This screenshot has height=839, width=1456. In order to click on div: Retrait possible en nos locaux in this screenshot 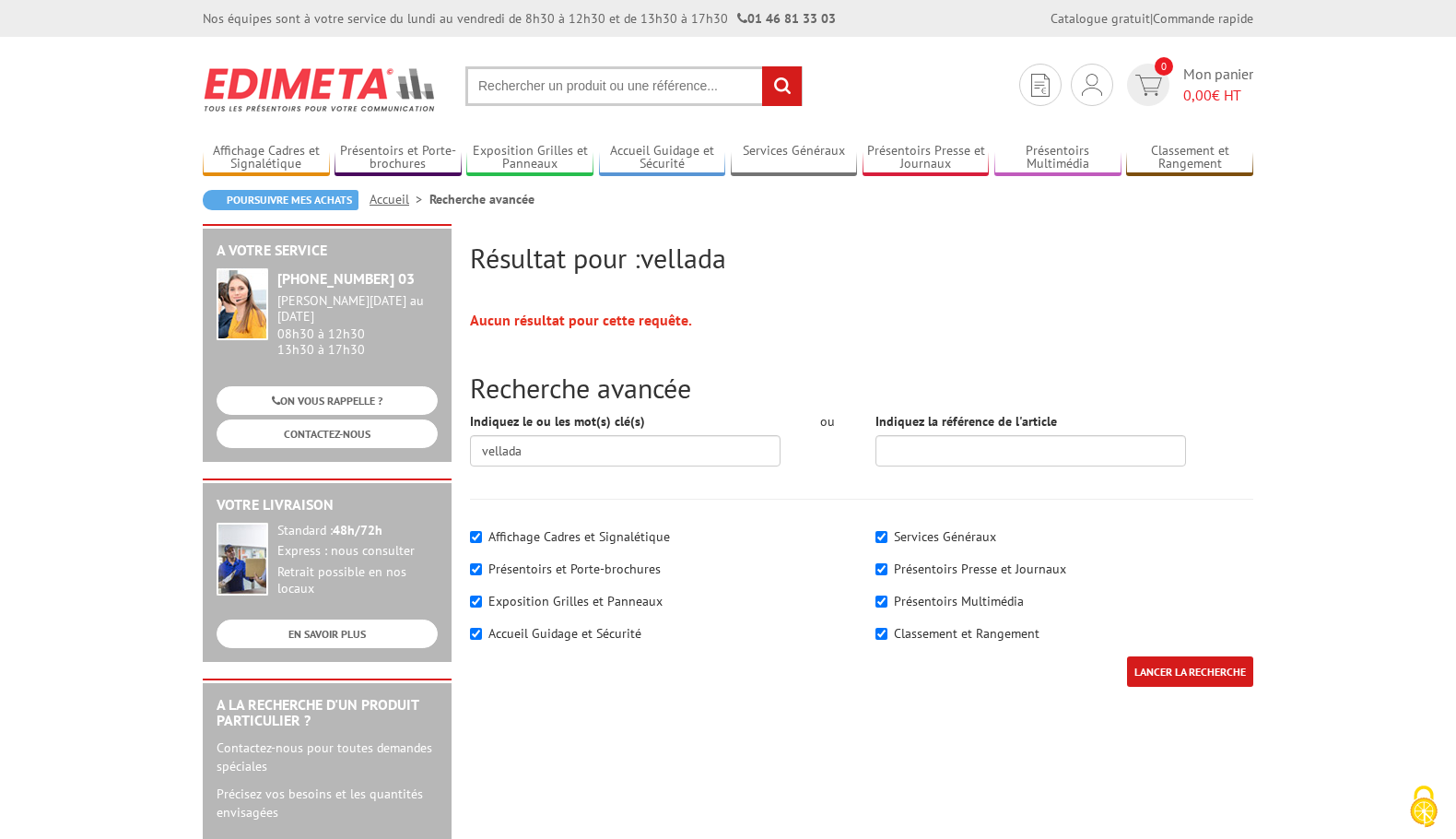, I will do `click(358, 580)`.